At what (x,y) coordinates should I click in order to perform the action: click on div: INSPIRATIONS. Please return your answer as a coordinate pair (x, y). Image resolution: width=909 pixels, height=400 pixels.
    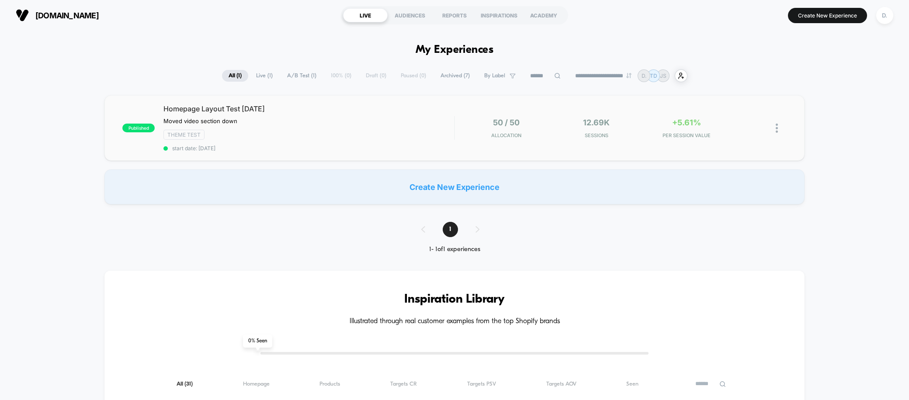
    Looking at the image, I should click on (499, 15).